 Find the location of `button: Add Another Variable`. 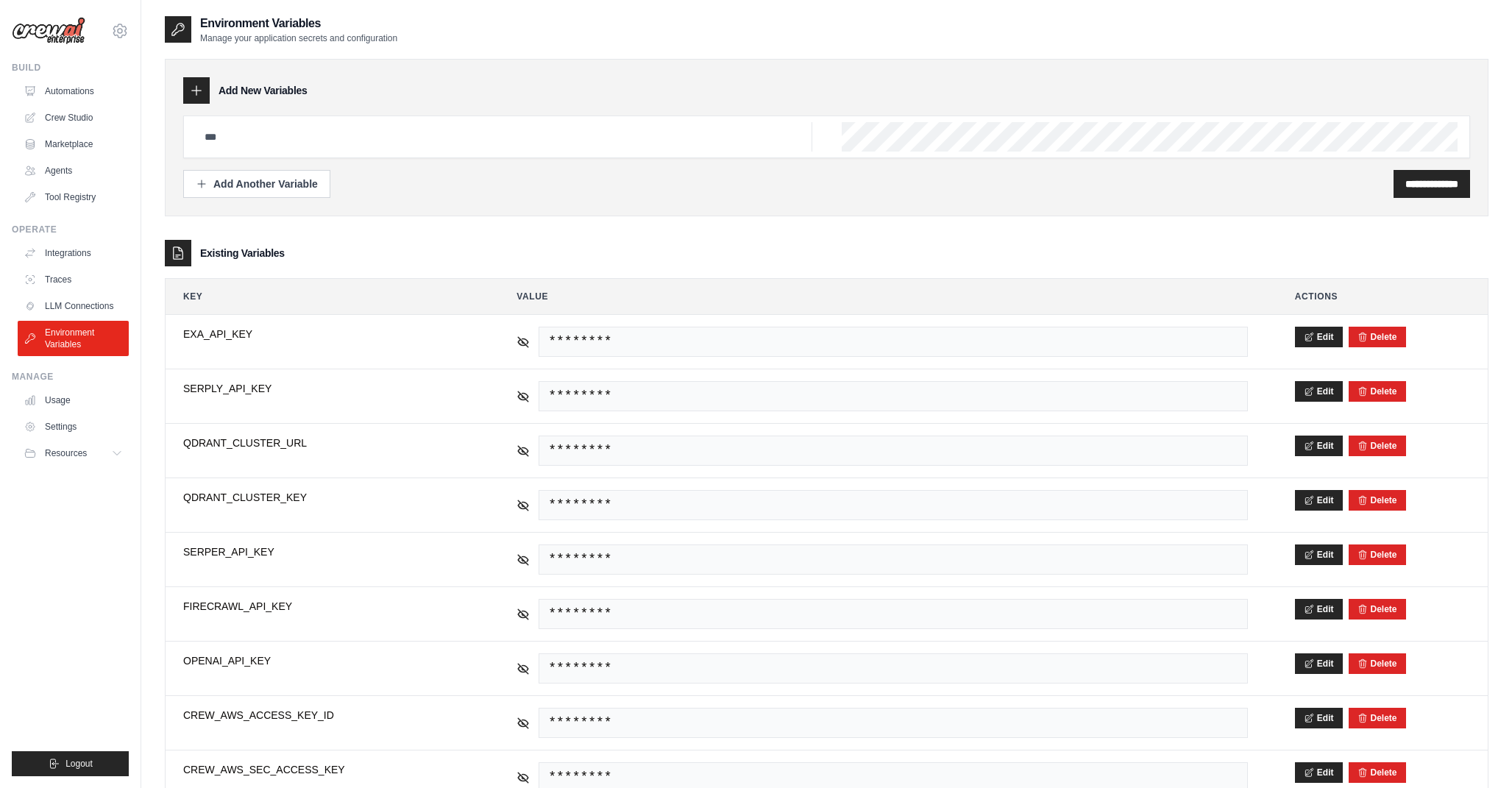

button: Add Another Variable is located at coordinates (257, 184).